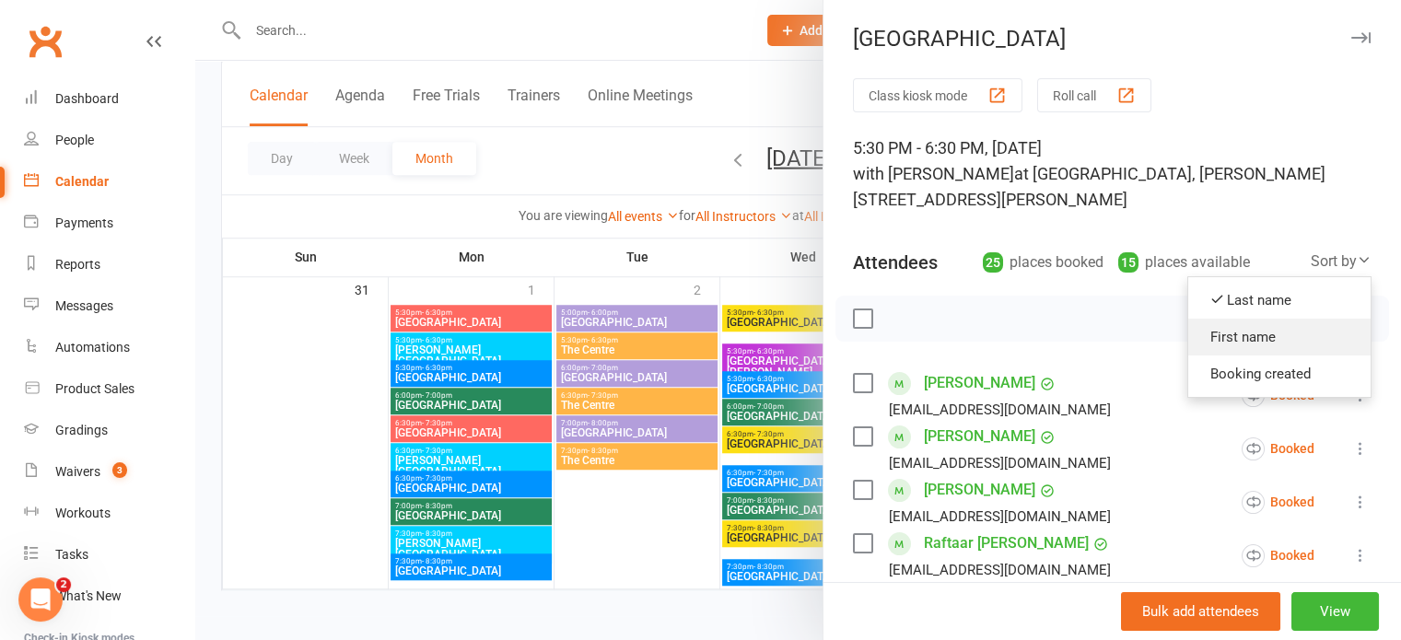  What do you see at coordinates (937, 95) in the screenshot?
I see `button: Class kiosk mode` at bounding box center [937, 95].